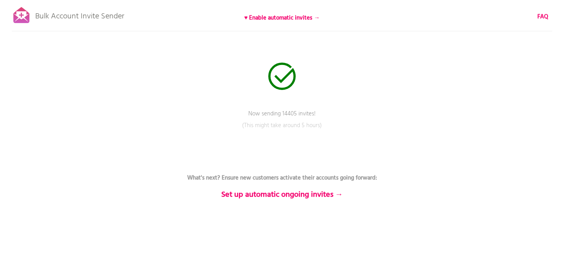 The width and height of the screenshot is (564, 266). What do you see at coordinates (282, 18) in the screenshot?
I see `b: ♥ Enable automatic invites →` at bounding box center [282, 18].